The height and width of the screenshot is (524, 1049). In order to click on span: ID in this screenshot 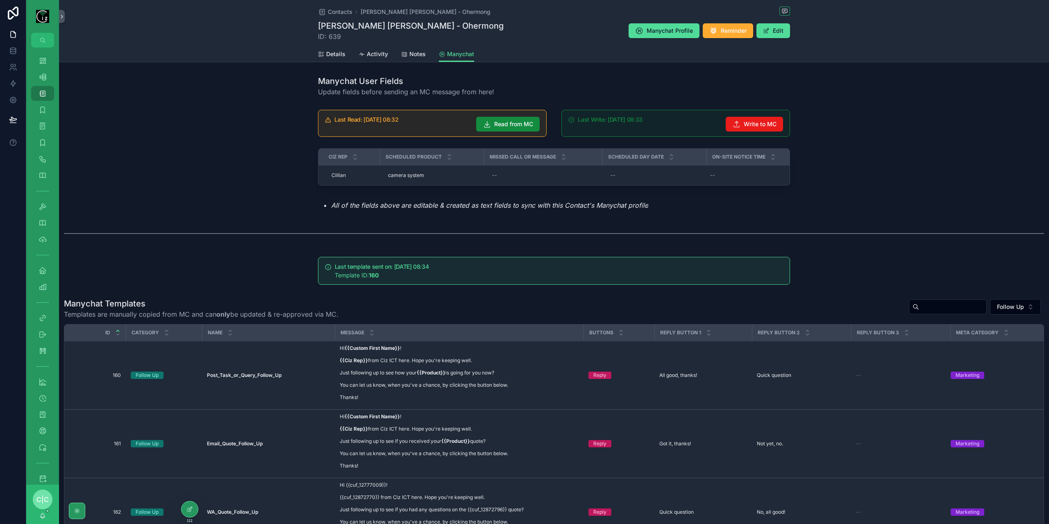, I will do `click(108, 333)`.